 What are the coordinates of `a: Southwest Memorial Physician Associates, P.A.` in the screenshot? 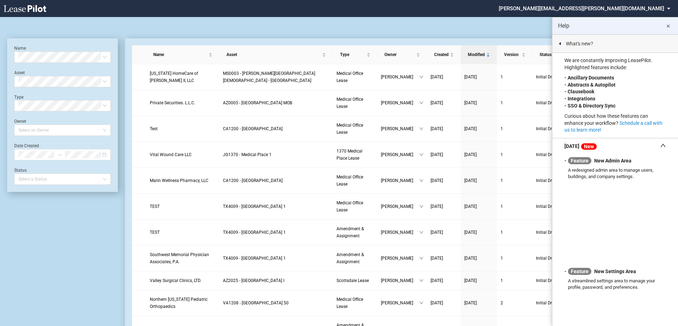 It's located at (183, 259).